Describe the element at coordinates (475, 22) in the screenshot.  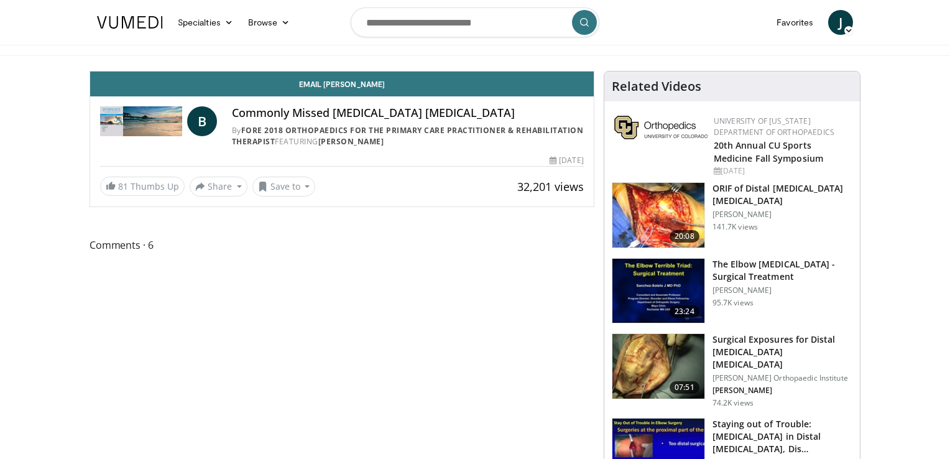
I see `input: Search topics, interventions` at that location.